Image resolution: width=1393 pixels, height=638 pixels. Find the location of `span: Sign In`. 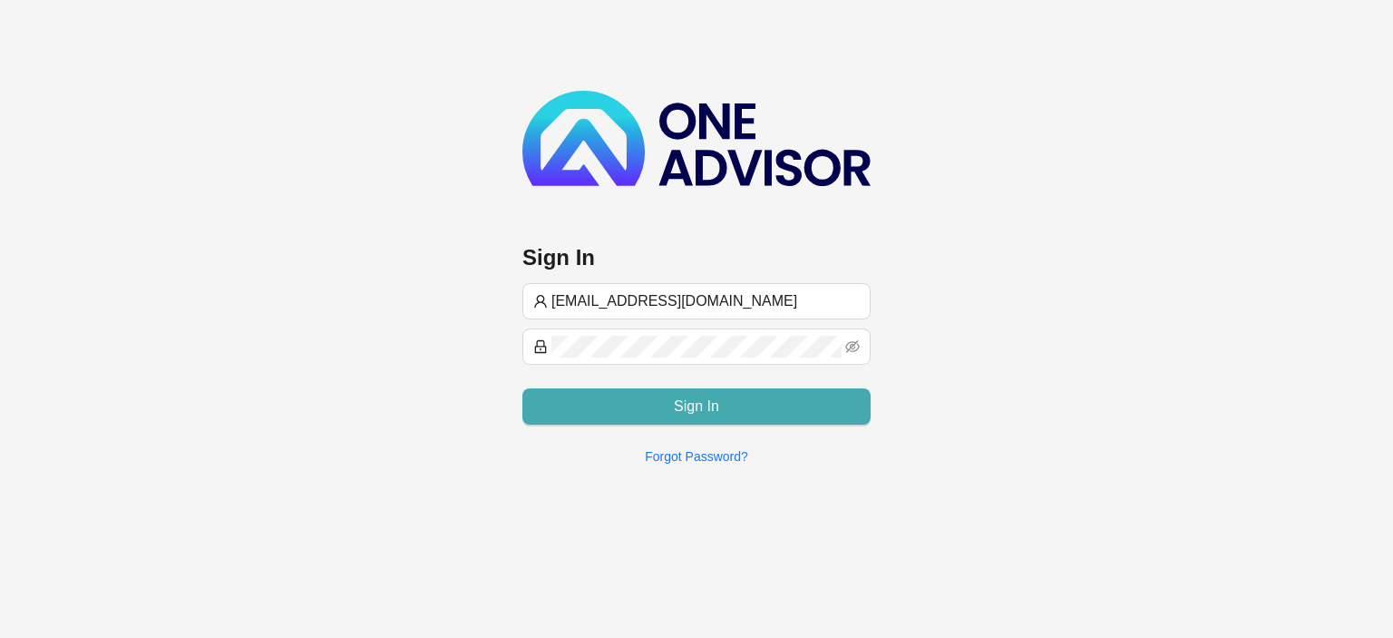

span: Sign In is located at coordinates (697, 406).